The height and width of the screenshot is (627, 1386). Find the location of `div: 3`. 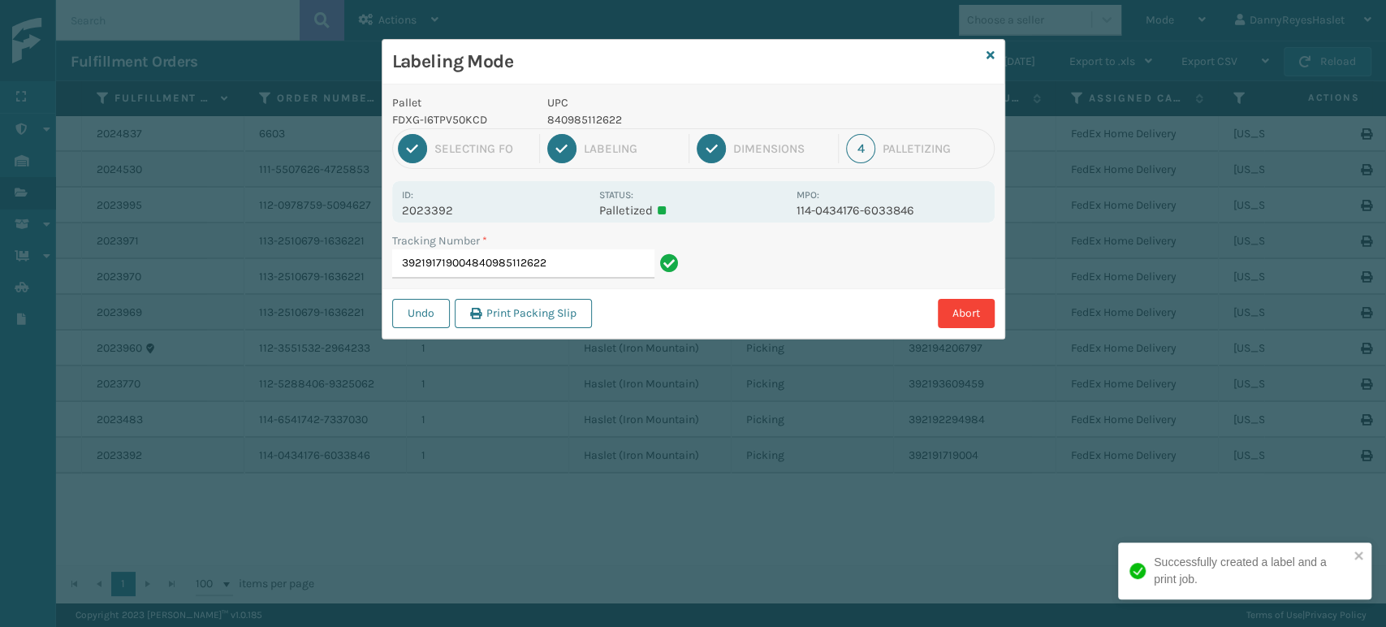

div: 3 is located at coordinates (711, 149).